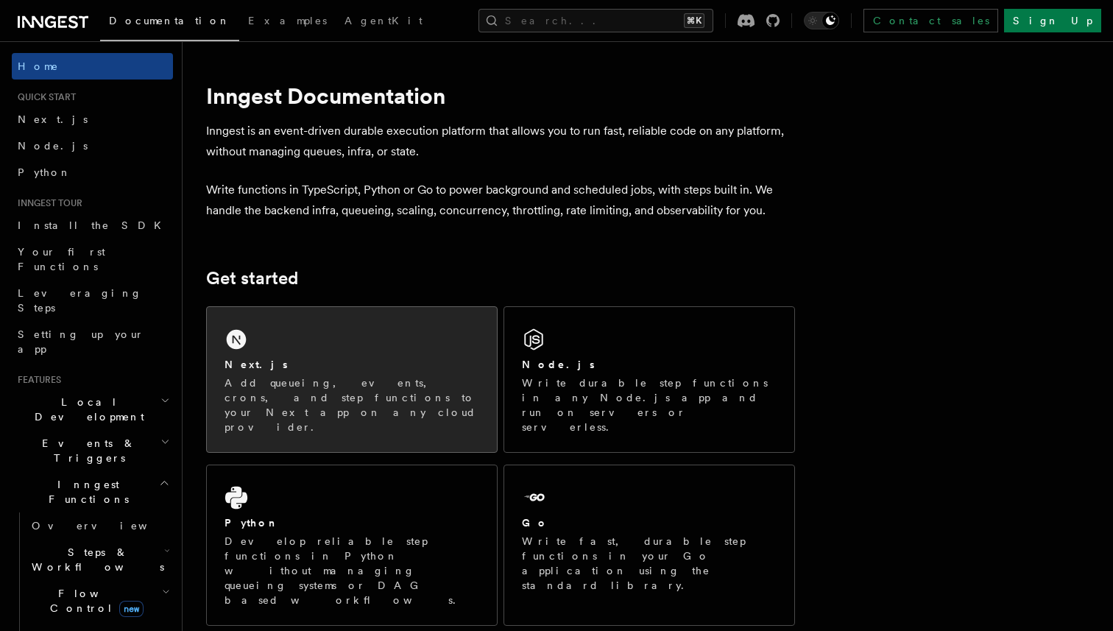  I want to click on a: Leveraging Steps, so click(92, 300).